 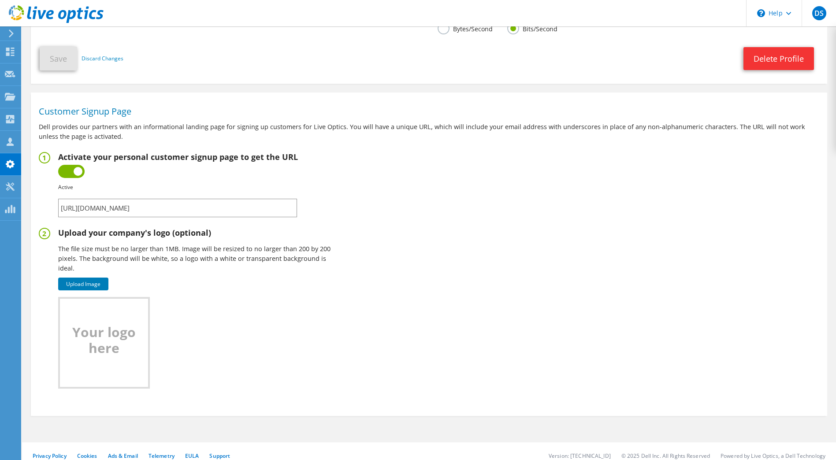 What do you see at coordinates (429, 132) in the screenshot?
I see `p: Dell provides our partners with an informational landing page for signing up customers for Live O...` at bounding box center [429, 132].